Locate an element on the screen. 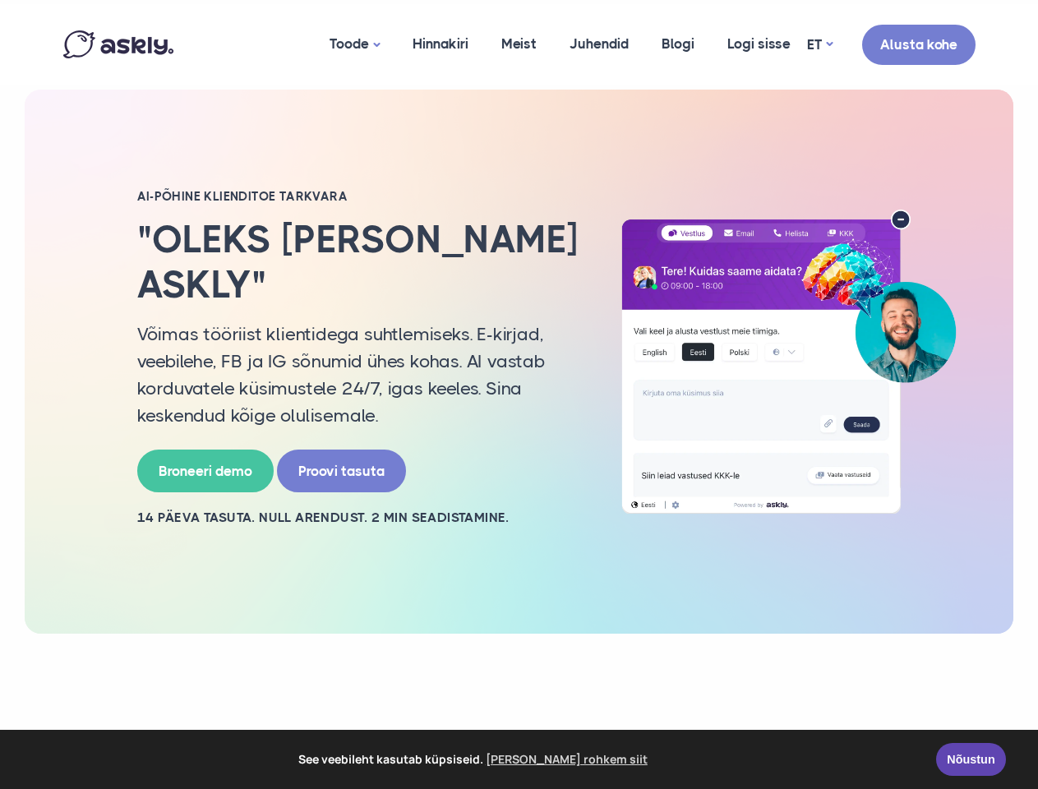  a: Meist is located at coordinates (519, 44).